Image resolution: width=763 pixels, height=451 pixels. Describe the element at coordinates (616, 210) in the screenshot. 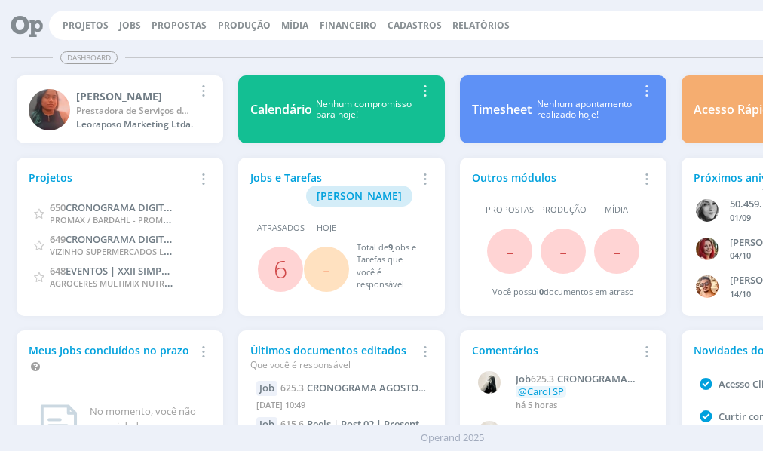

I see `span: Mídia` at that location.